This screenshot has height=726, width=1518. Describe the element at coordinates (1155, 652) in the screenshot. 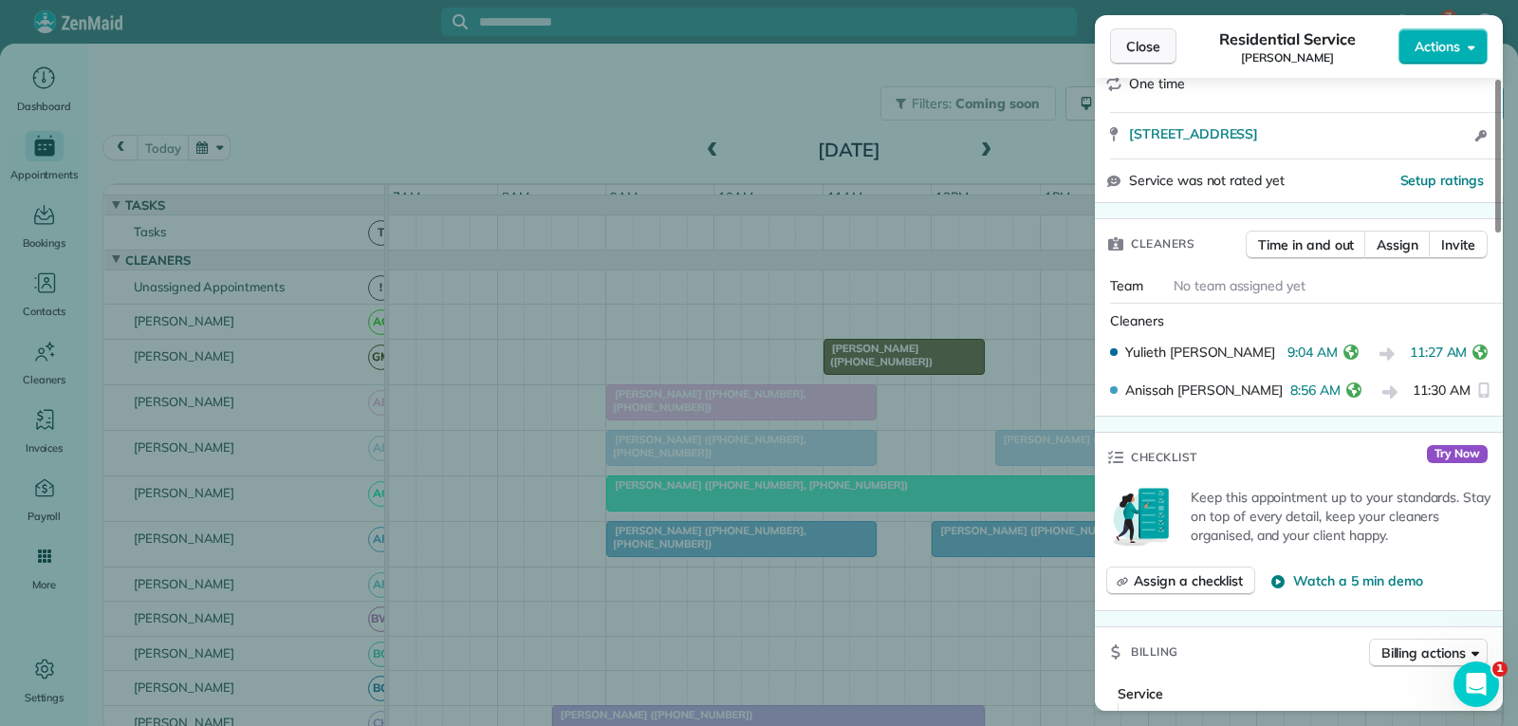

I see `span: Billing` at that location.